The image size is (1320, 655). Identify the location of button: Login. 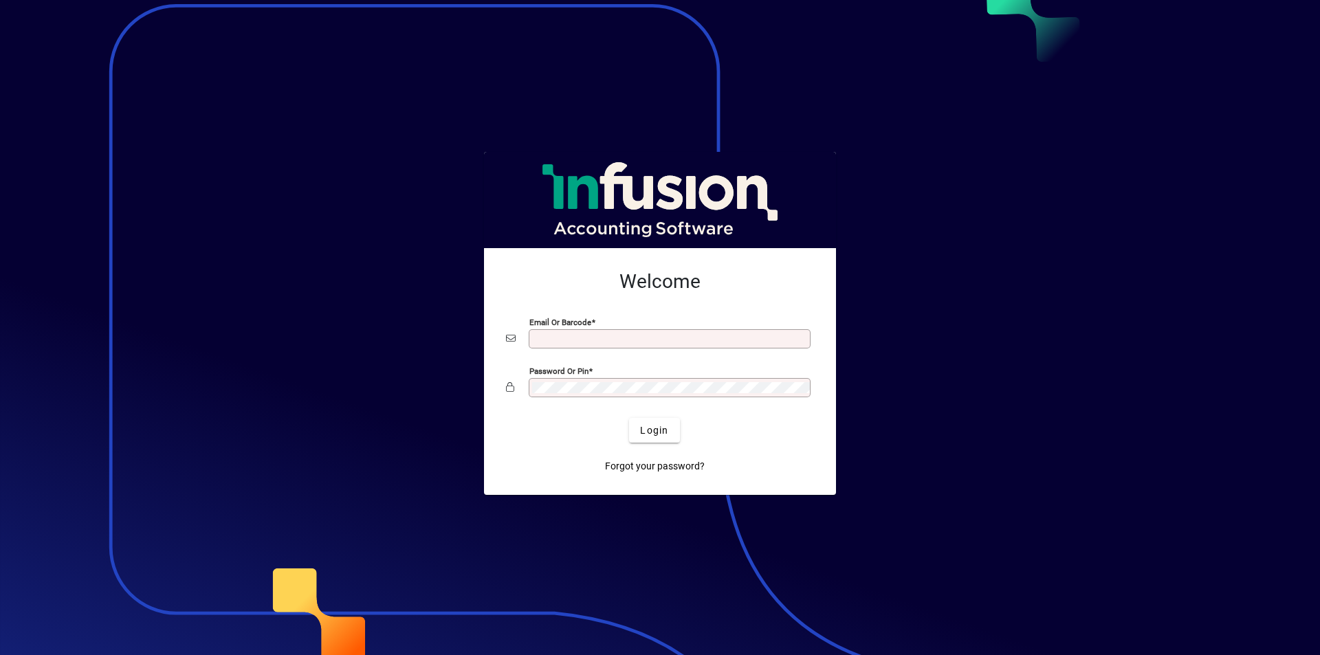
(654, 430).